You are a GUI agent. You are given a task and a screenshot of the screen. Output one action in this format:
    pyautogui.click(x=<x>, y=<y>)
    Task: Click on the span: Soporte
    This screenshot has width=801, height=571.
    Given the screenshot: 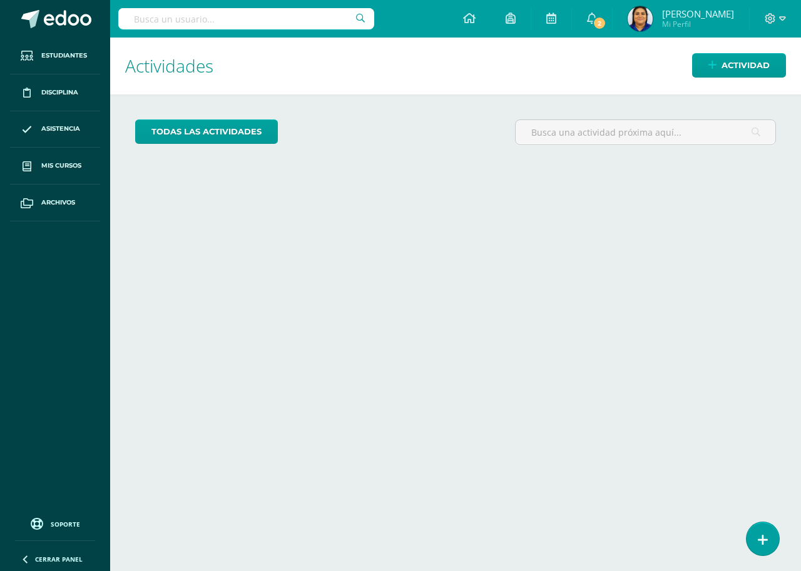 What is the action you would take?
    pyautogui.click(x=65, y=524)
    